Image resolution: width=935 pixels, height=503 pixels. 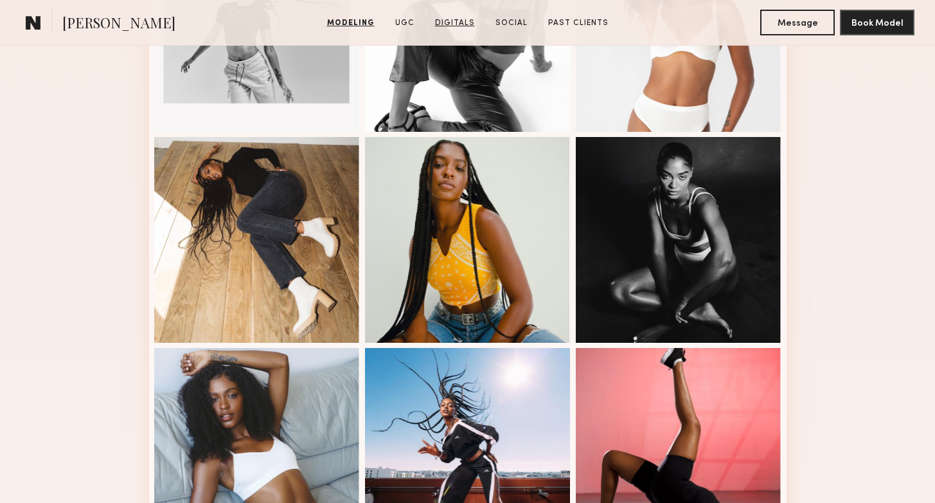 I want to click on a: Social, so click(x=512, y=23).